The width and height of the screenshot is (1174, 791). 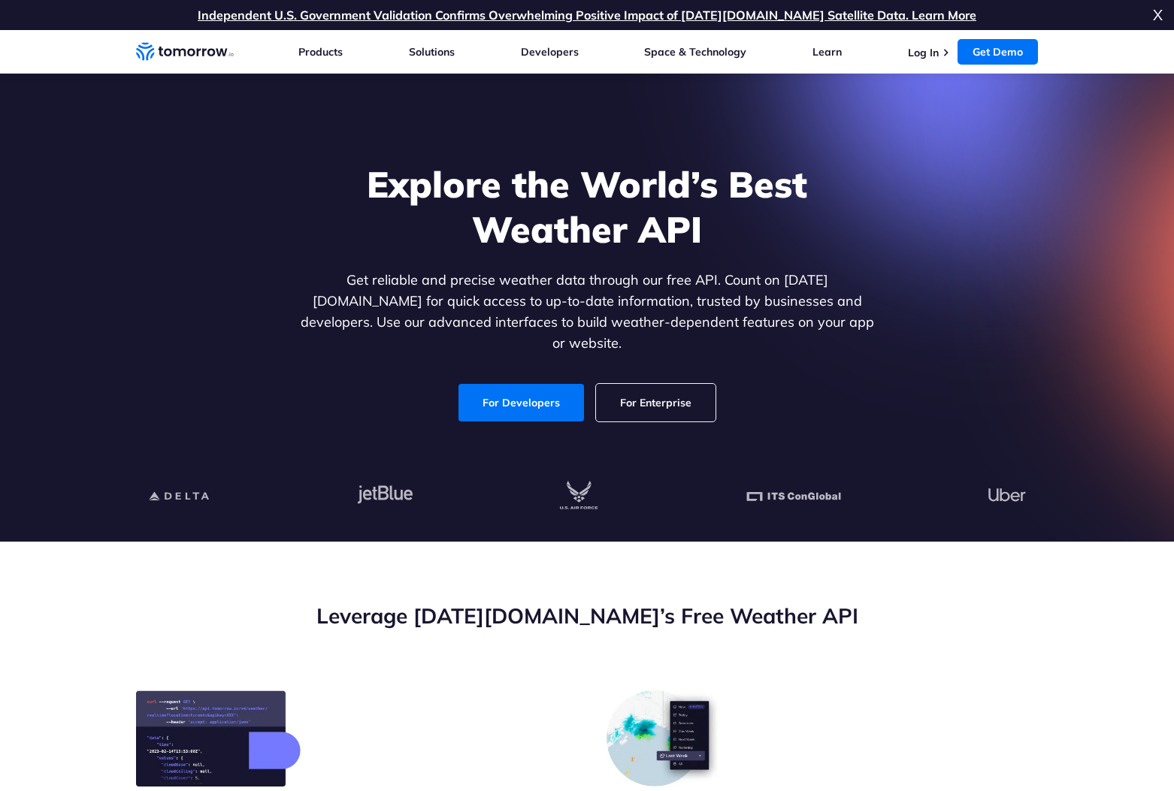 I want to click on a: Products, so click(x=320, y=52).